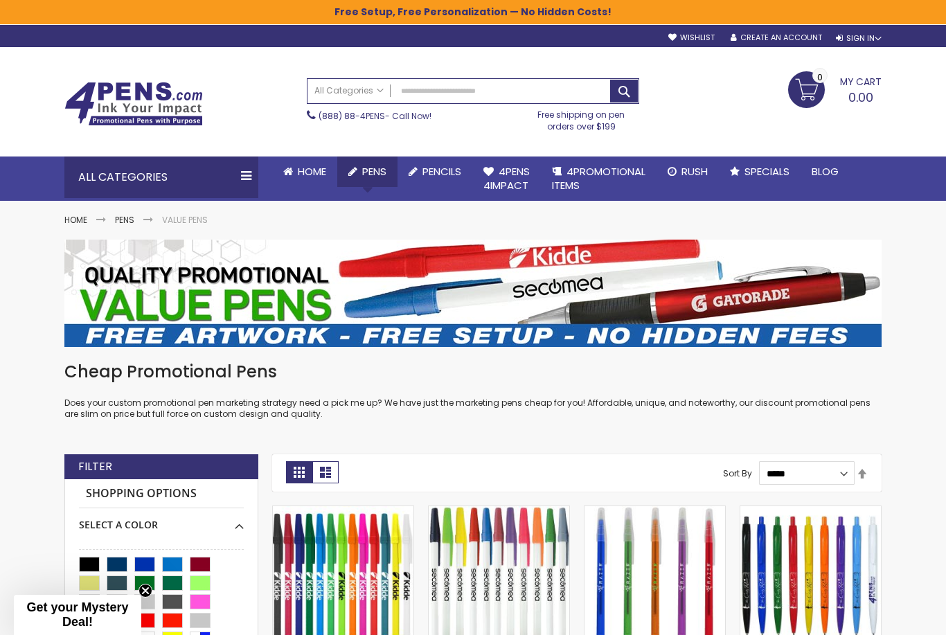 This screenshot has height=635, width=946. Describe the element at coordinates (737, 473) in the screenshot. I see `label: Sort By` at that location.